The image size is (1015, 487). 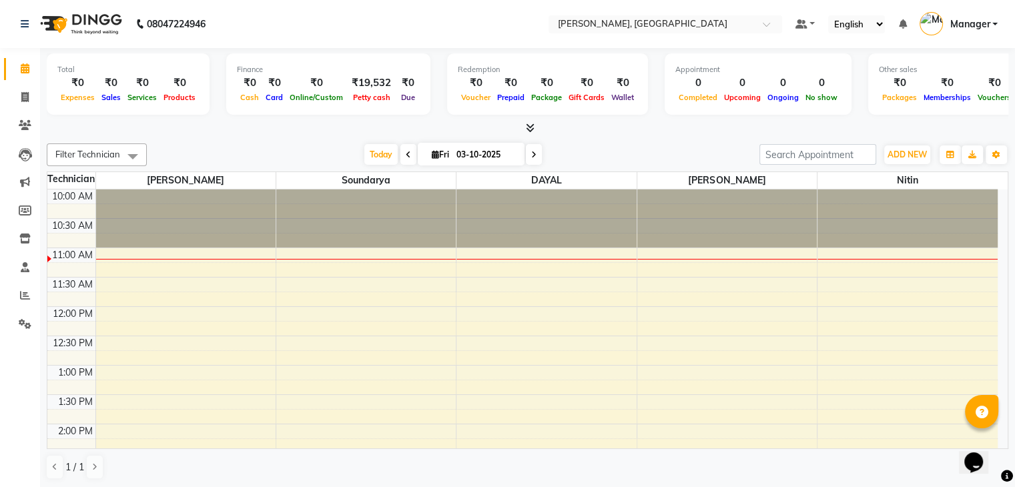 What do you see at coordinates (75, 431) in the screenshot?
I see `div: 2:00 PM` at bounding box center [75, 431].